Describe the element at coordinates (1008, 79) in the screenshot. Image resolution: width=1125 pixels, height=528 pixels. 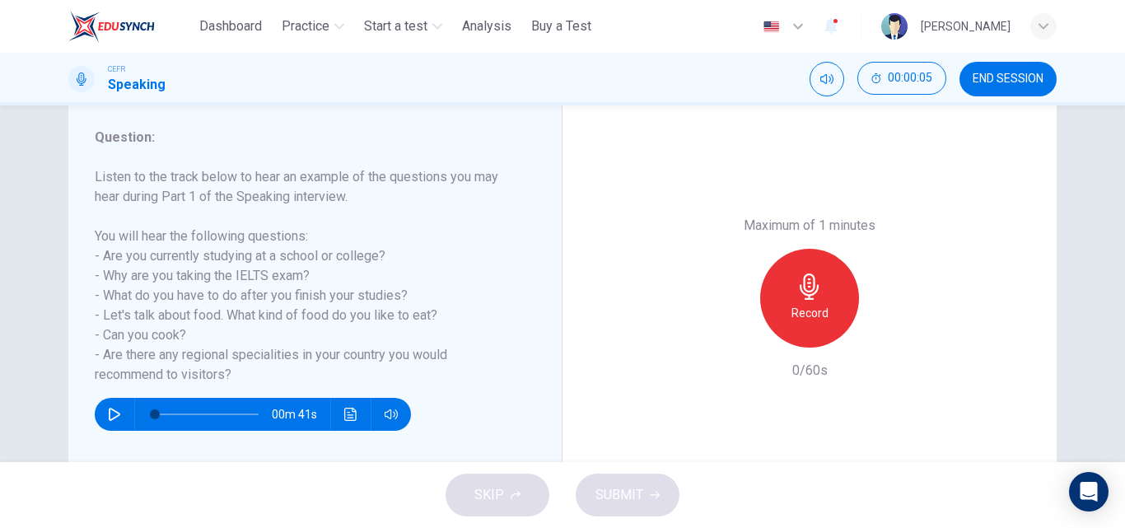
I see `span: END SESSION` at that location.